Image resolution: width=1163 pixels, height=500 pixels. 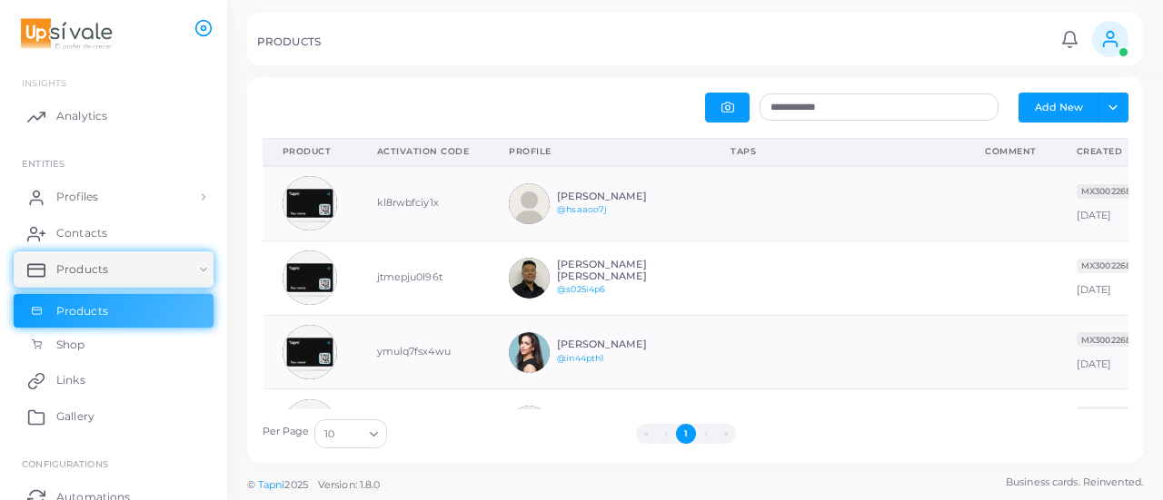 What do you see at coordinates (114, 417) in the screenshot?
I see `a: Gallery` at bounding box center [114, 417].